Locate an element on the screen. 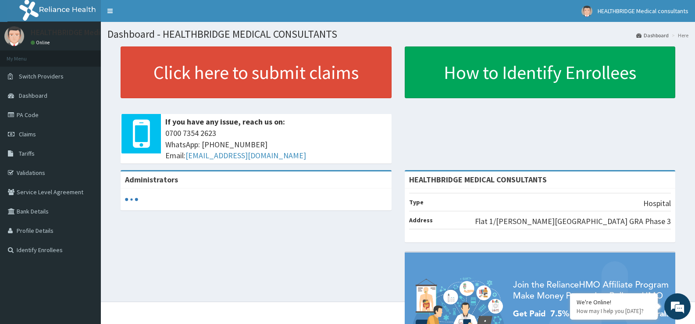  div: We're Online! is located at coordinates (614, 302).